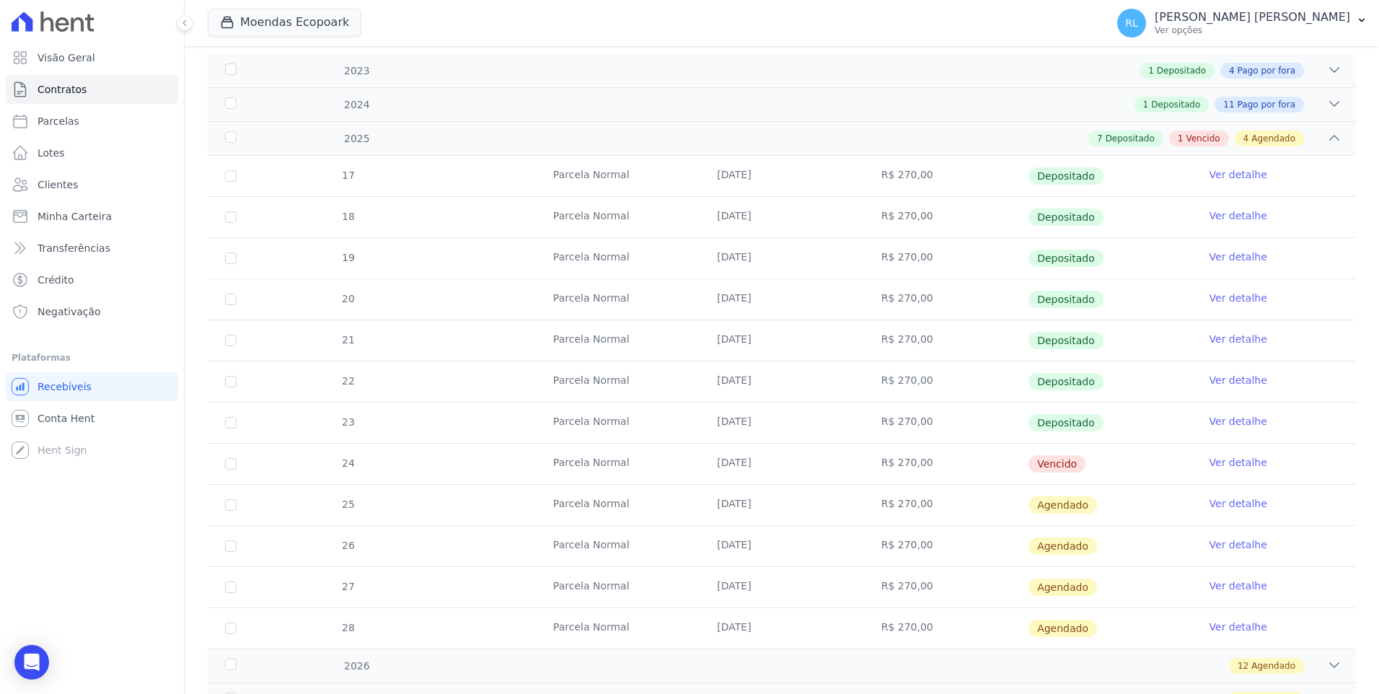 The image size is (1379, 694). Describe the element at coordinates (1100, 138) in the screenshot. I see `span: 7` at that location.